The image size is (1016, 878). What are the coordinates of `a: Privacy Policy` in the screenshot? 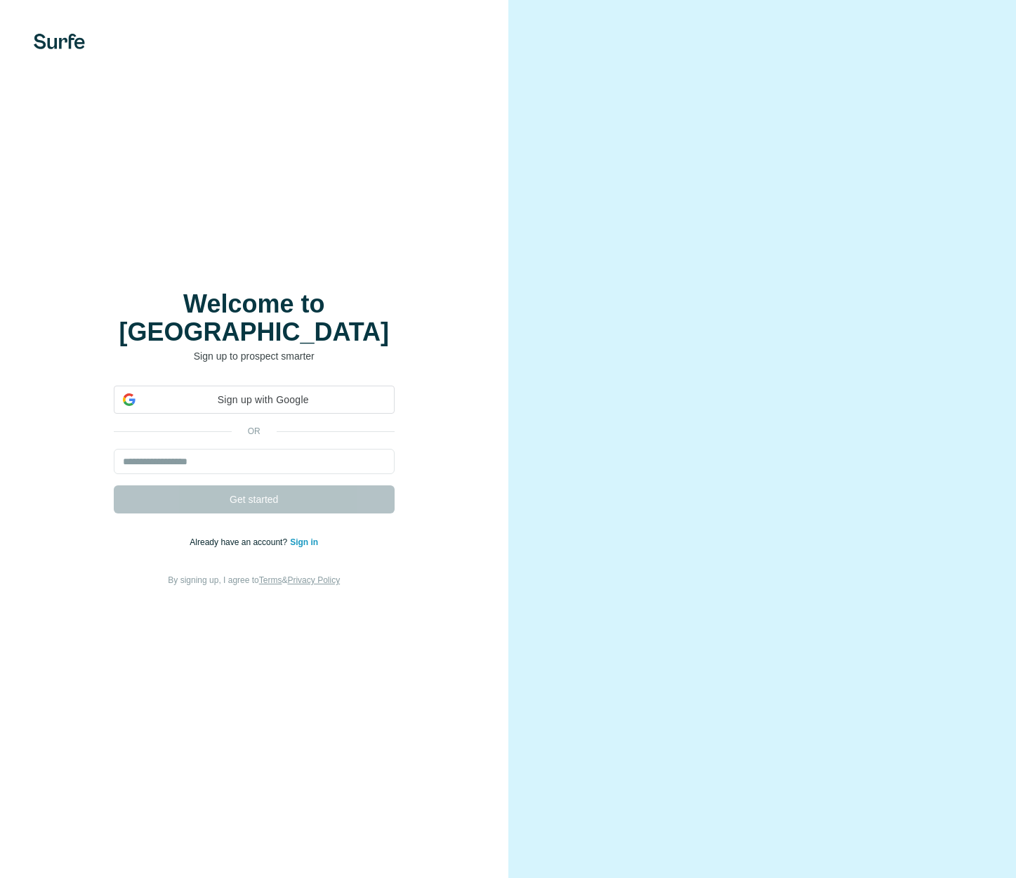 It's located at (313, 580).